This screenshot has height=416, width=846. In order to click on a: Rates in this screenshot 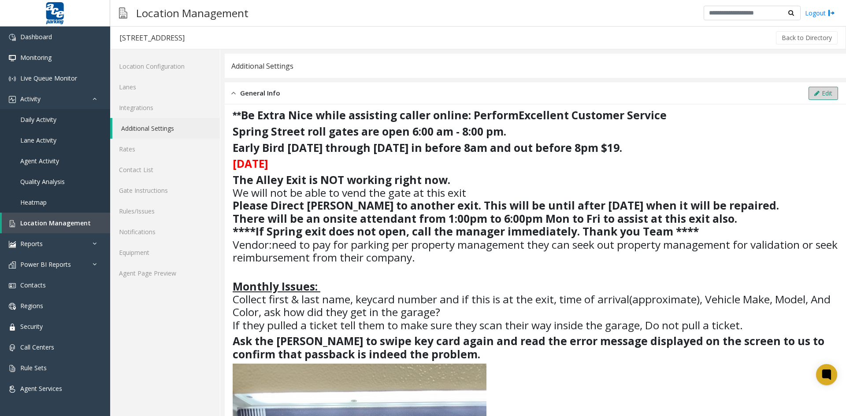, I will do `click(165, 149)`.